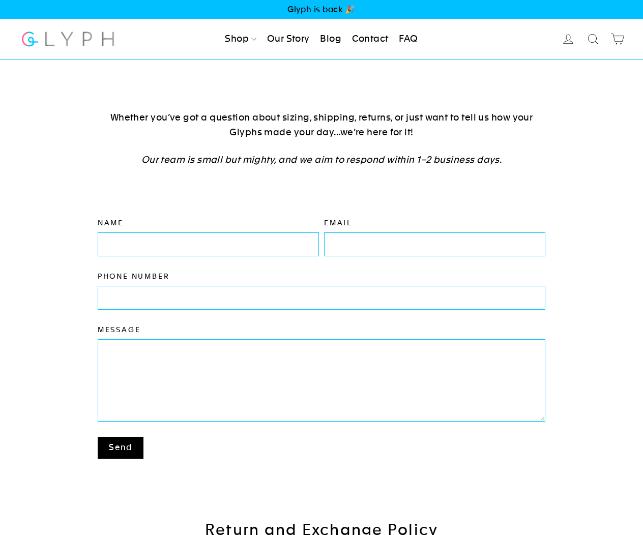 Image resolution: width=643 pixels, height=535 pixels. Describe the element at coordinates (321, 159) in the screenshot. I see `em: Our team is small but mighty, and we aim to respond within 1–2 business days.` at that location.